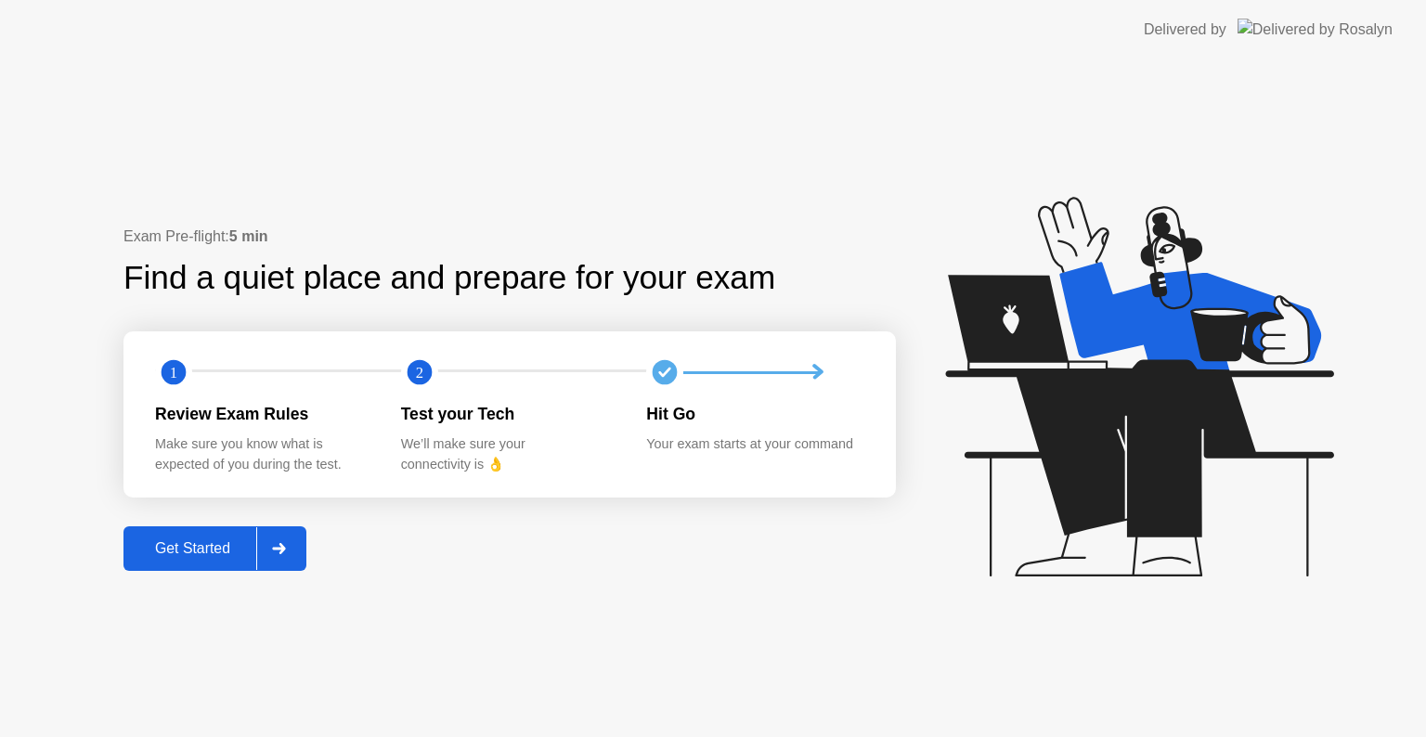  I want to click on b: 5 min, so click(249, 236).